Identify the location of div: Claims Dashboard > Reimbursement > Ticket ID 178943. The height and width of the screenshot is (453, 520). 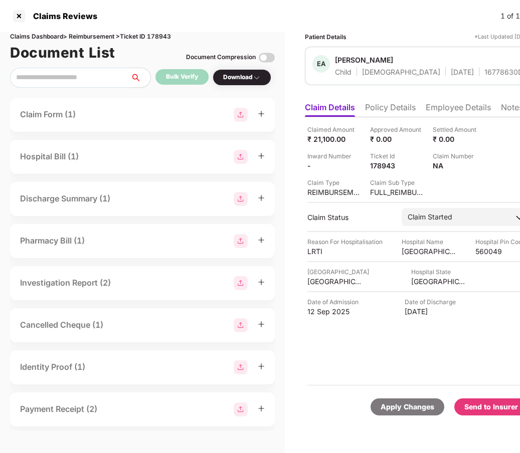
(142, 37).